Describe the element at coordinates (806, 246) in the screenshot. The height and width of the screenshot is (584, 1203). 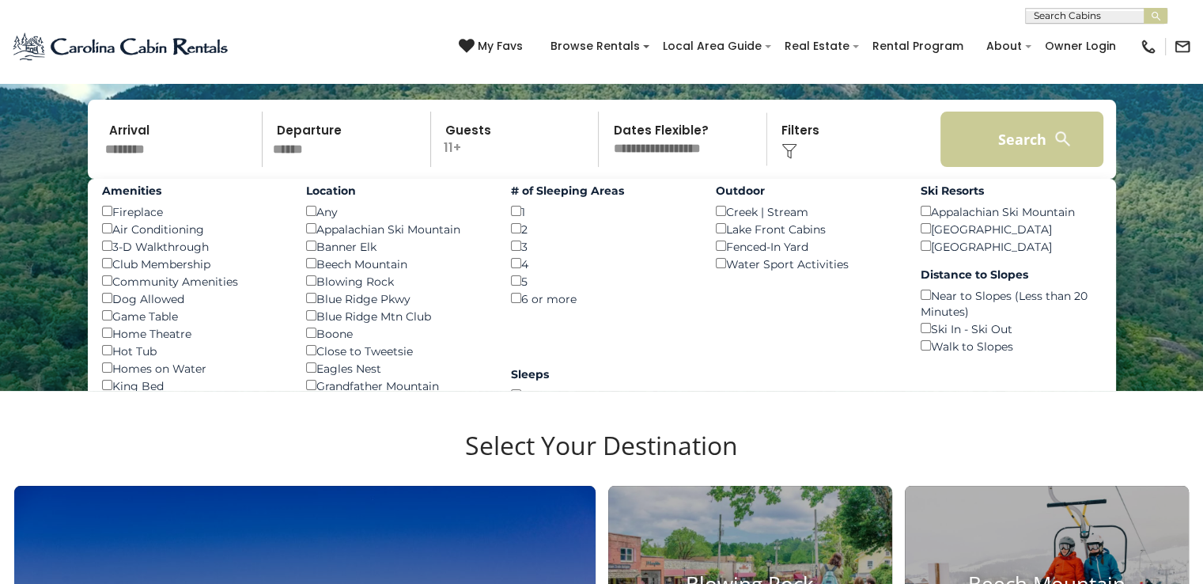
I see `div: Fenced-In Yard` at that location.